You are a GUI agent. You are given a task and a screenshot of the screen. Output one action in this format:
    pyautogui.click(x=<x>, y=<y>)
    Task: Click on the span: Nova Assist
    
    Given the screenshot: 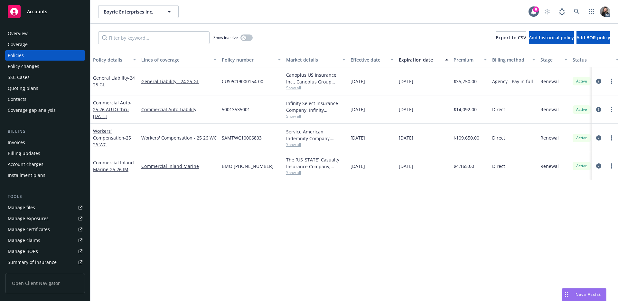 What is the action you would take?
    pyautogui.click(x=588, y=294)
    